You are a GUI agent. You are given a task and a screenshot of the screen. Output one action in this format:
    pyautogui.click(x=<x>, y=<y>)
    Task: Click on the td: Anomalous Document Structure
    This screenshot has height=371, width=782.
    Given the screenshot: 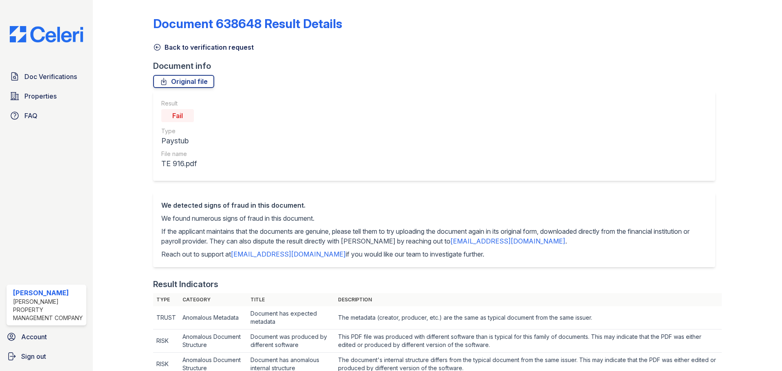 What is the action you would take?
    pyautogui.click(x=213, y=341)
    